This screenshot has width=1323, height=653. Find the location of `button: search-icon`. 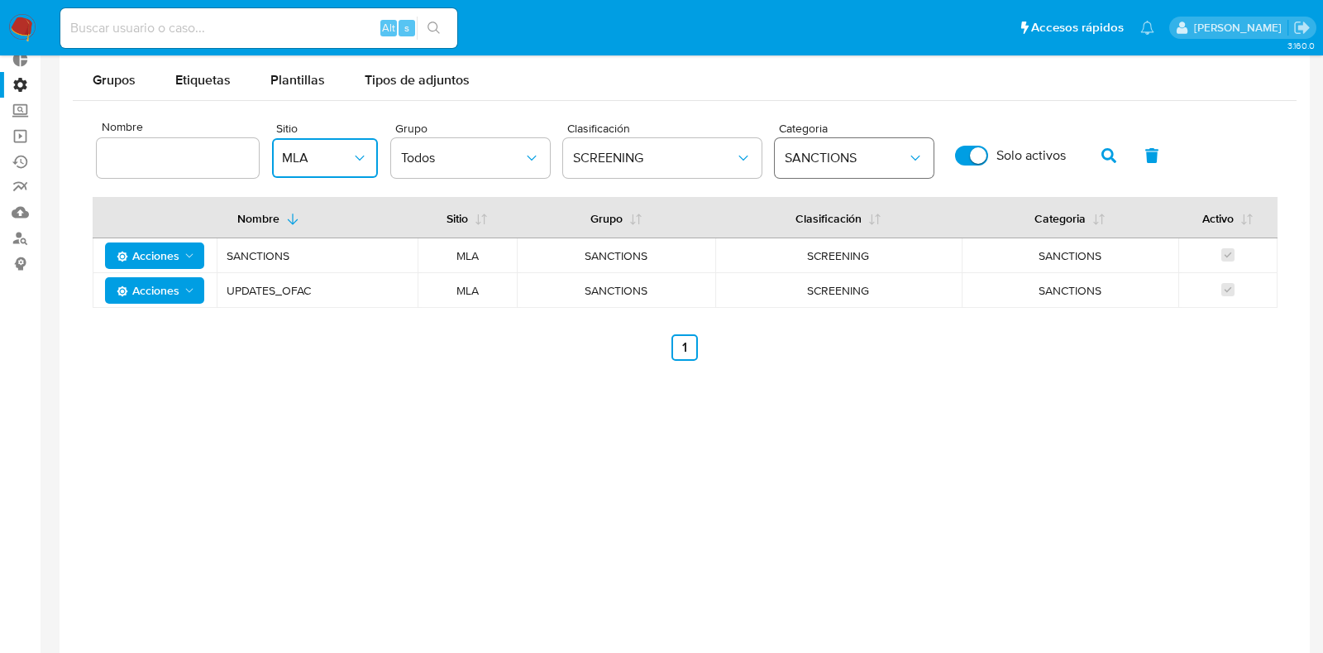

button: search-icon is located at coordinates (433, 28).